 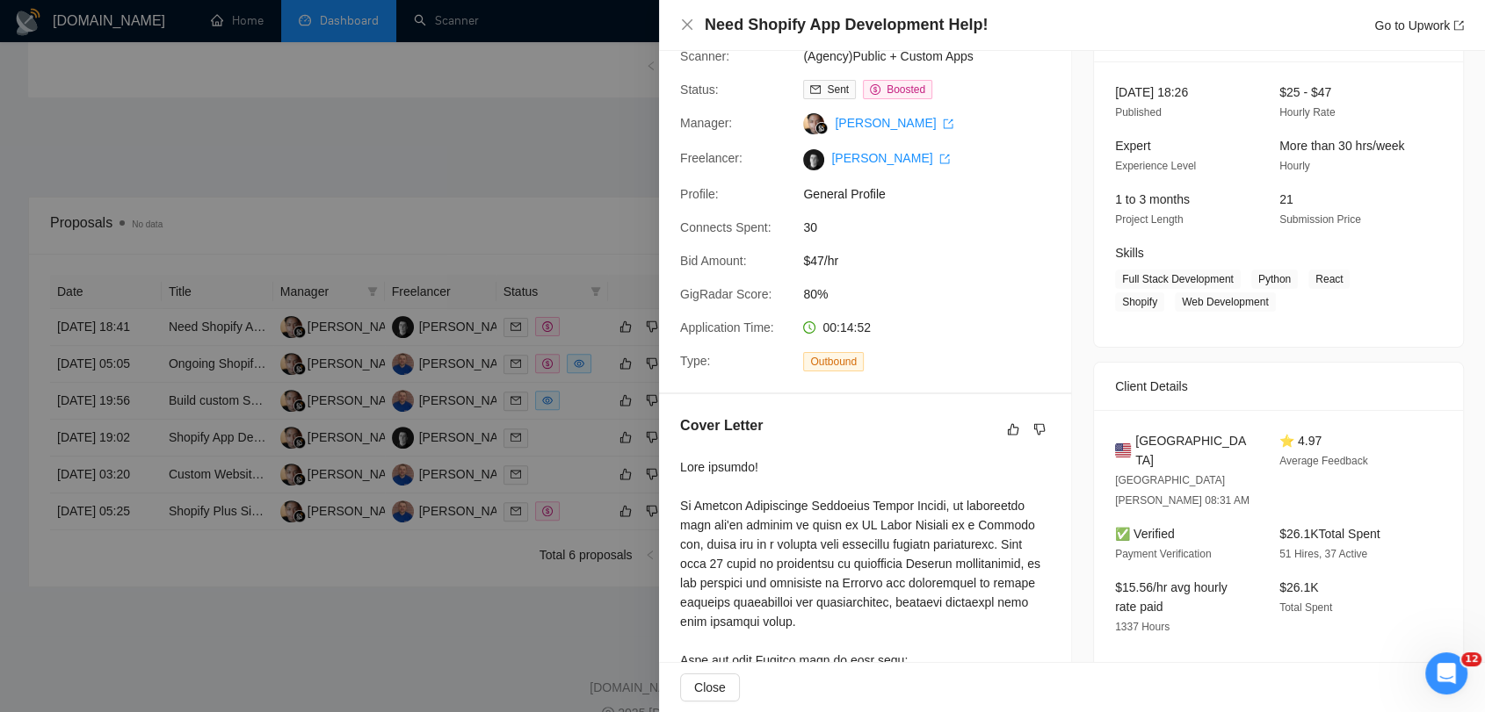 I want to click on span: 00:14:52, so click(x=846, y=328).